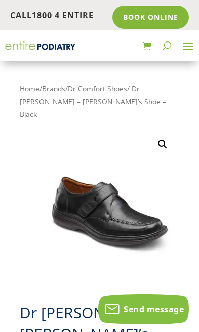 This screenshot has width=199, height=332. What do you see at coordinates (162, 144) in the screenshot?
I see `a: View full-screen image gallery` at bounding box center [162, 144].